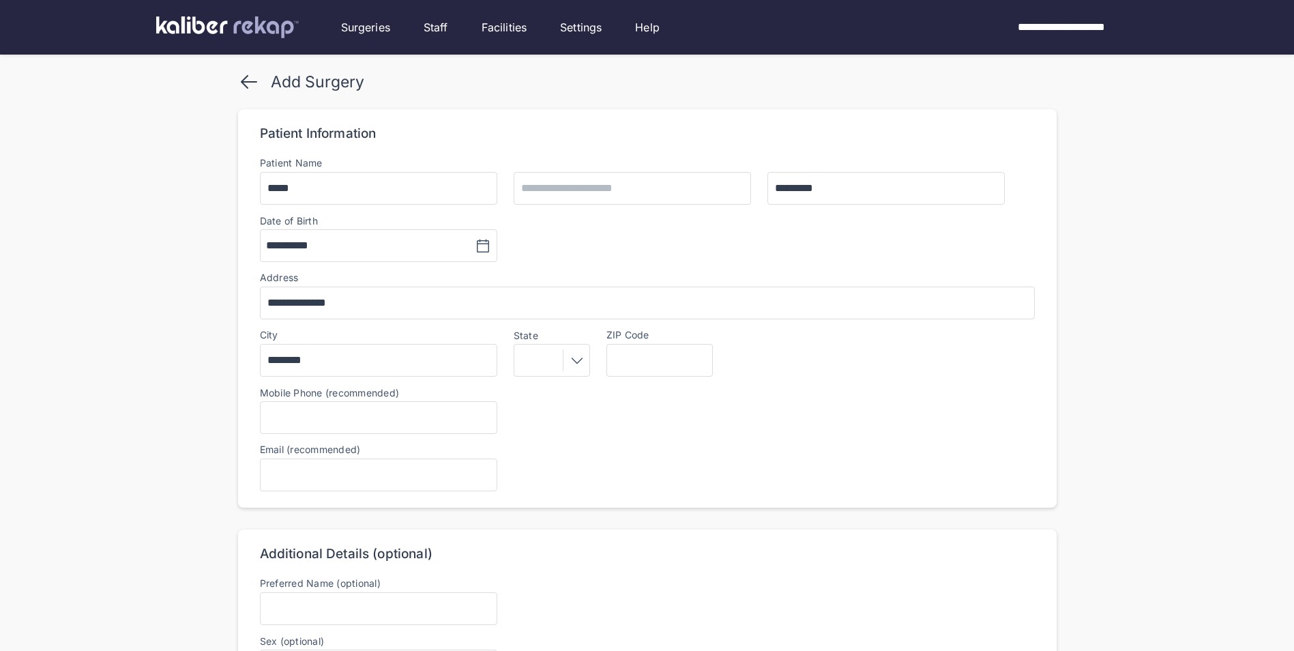 The image size is (1294, 651). Describe the element at coordinates (504, 27) in the screenshot. I see `a: Facilities` at that location.